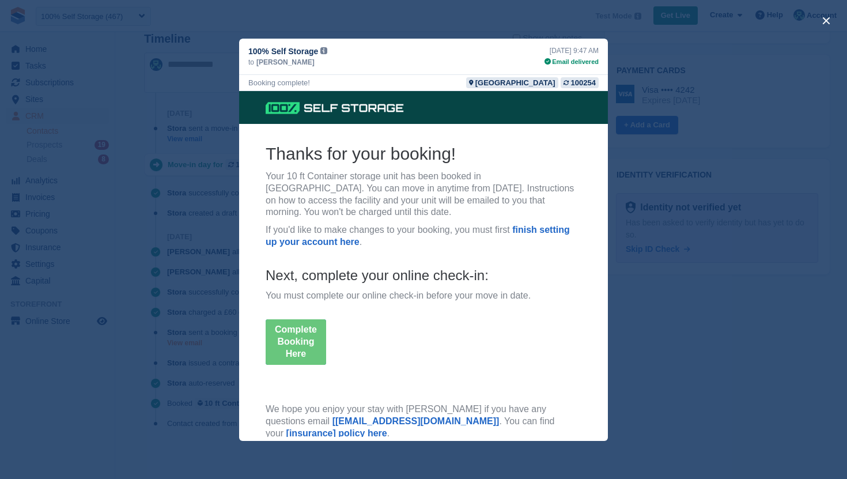 The height and width of the screenshot is (479, 847). What do you see at coordinates (97, 342) in the screenshot?
I see `a: [insurance] policy here` at bounding box center [97, 342].